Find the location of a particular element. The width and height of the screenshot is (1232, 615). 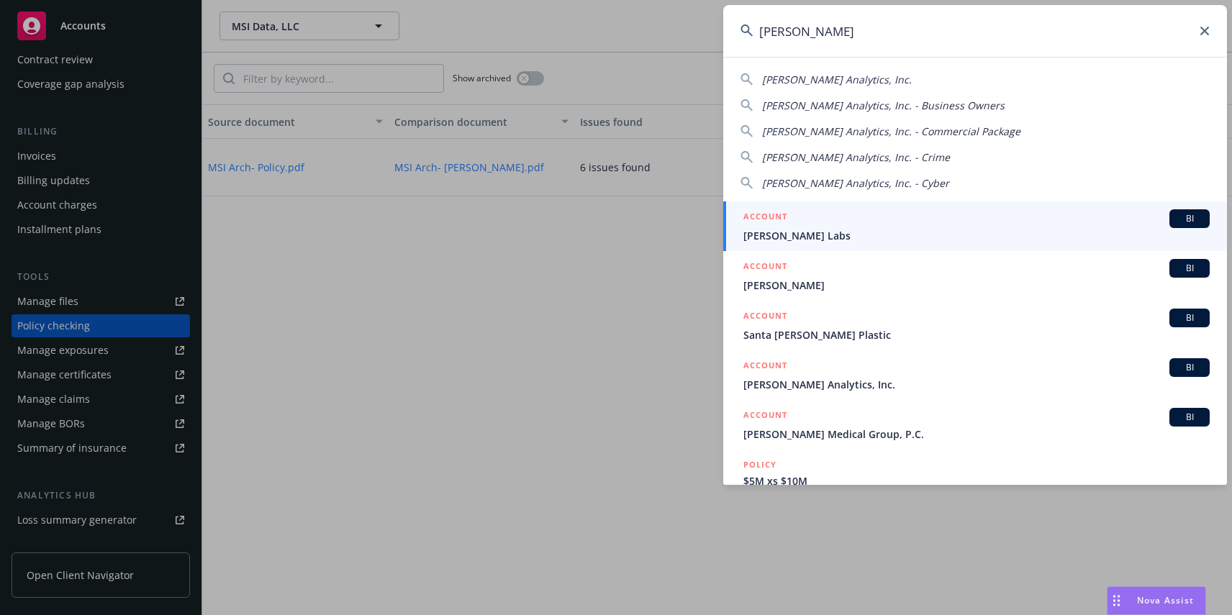

span: Nova Assist is located at coordinates (1165, 600).